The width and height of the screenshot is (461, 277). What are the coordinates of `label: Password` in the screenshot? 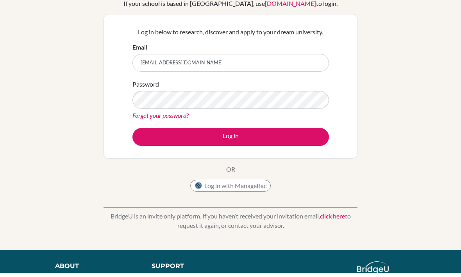 It's located at (146, 89).